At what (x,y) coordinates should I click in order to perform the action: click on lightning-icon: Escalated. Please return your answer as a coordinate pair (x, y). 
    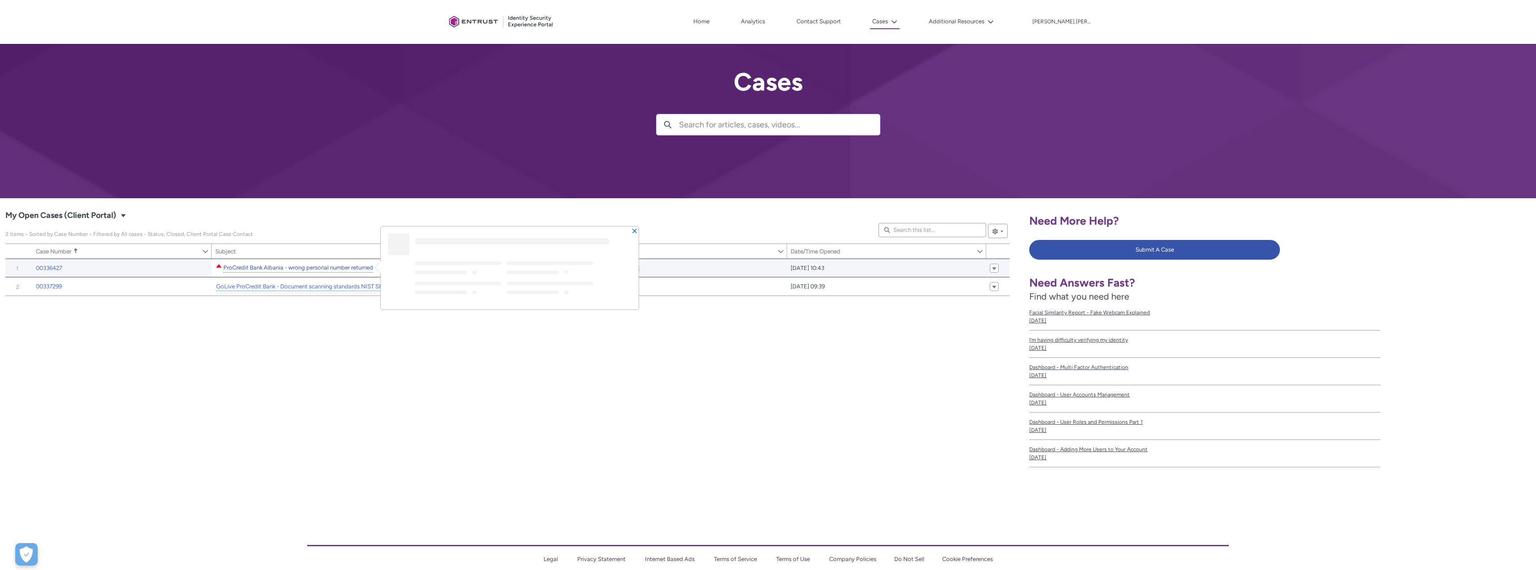
    Looking at the image, I should click on (219, 266).